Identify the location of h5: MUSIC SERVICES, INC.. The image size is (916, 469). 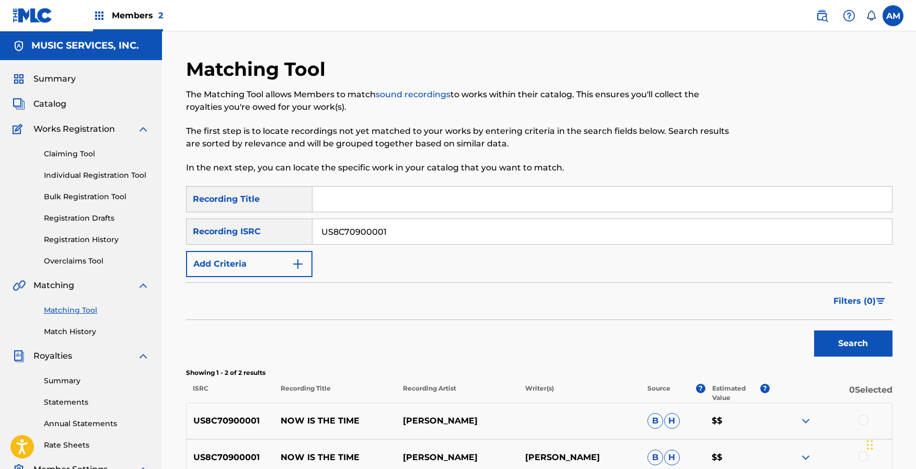
(85, 45).